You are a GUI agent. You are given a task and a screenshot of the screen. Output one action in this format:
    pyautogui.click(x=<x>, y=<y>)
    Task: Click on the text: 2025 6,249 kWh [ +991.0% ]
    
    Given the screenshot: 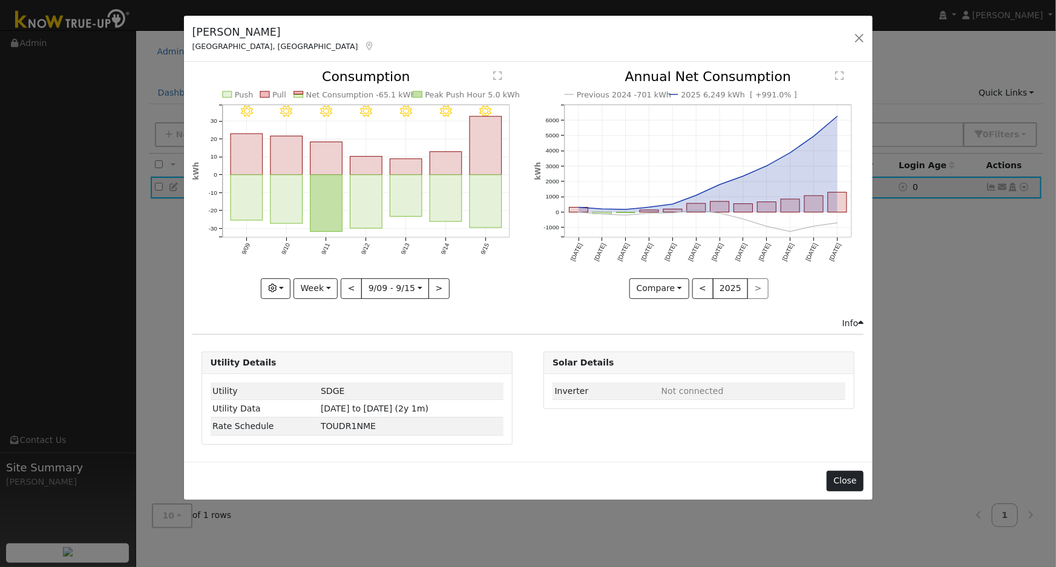 What is the action you would take?
    pyautogui.click(x=740, y=94)
    